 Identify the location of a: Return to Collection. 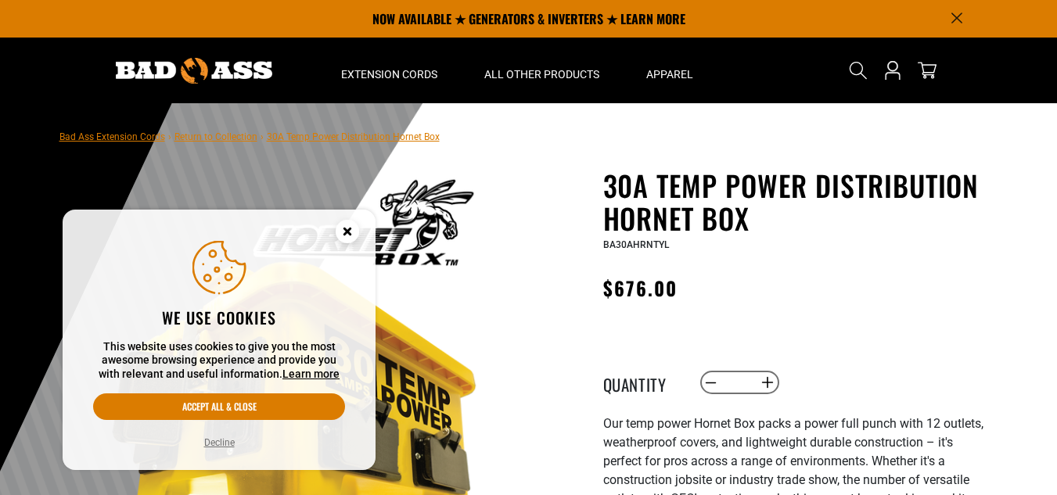
(216, 137).